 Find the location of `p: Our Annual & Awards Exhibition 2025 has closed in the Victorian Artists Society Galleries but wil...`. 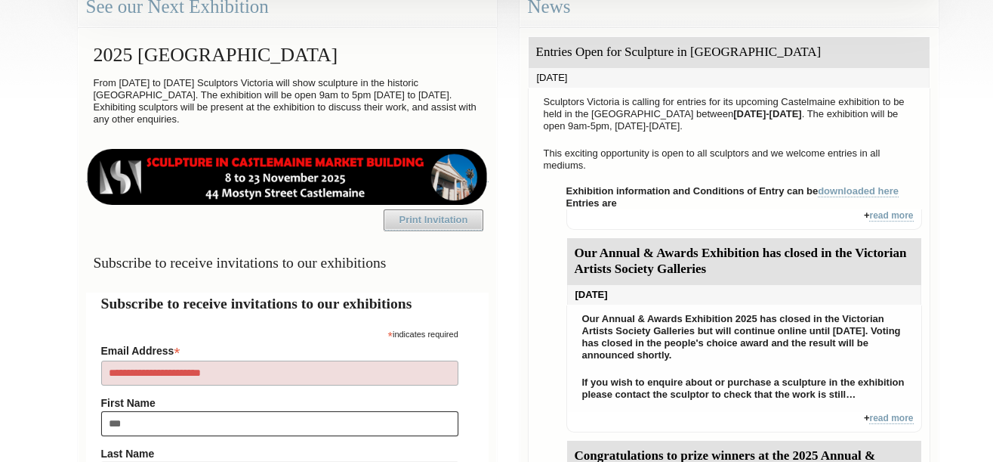

p: Our Annual & Awards Exhibition 2025 has closed in the Victorian Artists Society Galleries but wil... is located at coordinates (744, 337).